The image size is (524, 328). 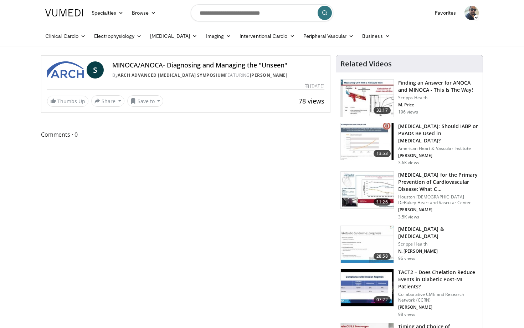 What do you see at coordinates (472, 13) in the screenshot?
I see `a: Avatar` at bounding box center [472, 13].